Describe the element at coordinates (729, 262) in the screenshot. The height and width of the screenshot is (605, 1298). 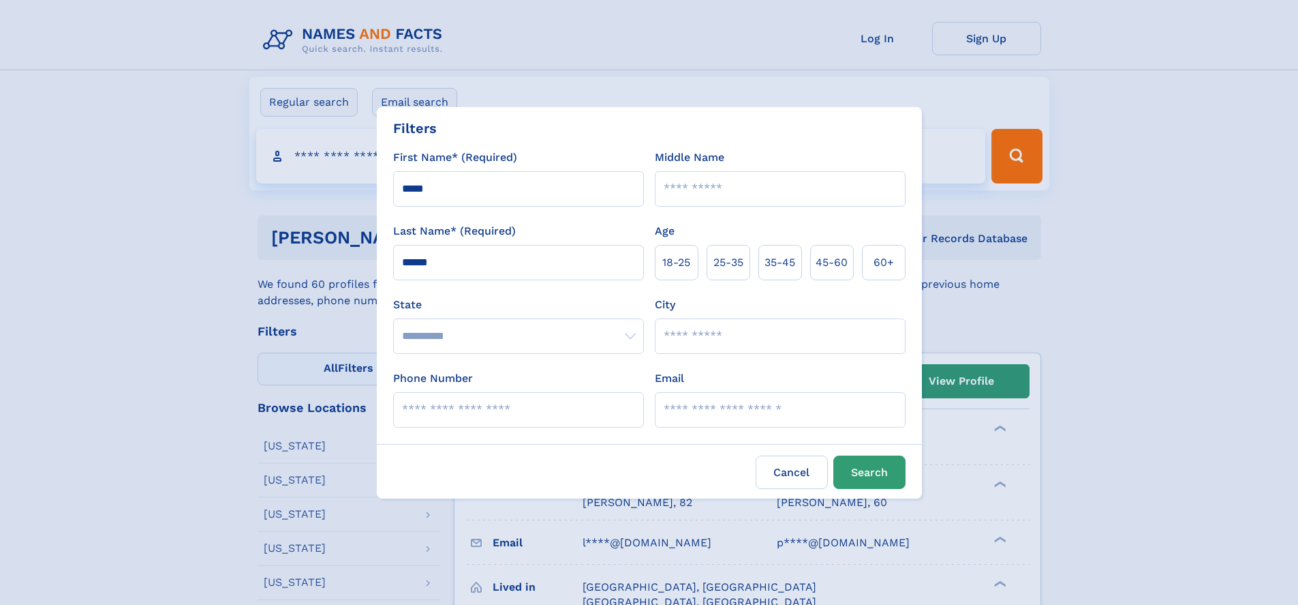
I see `span: 25‑35` at that location.